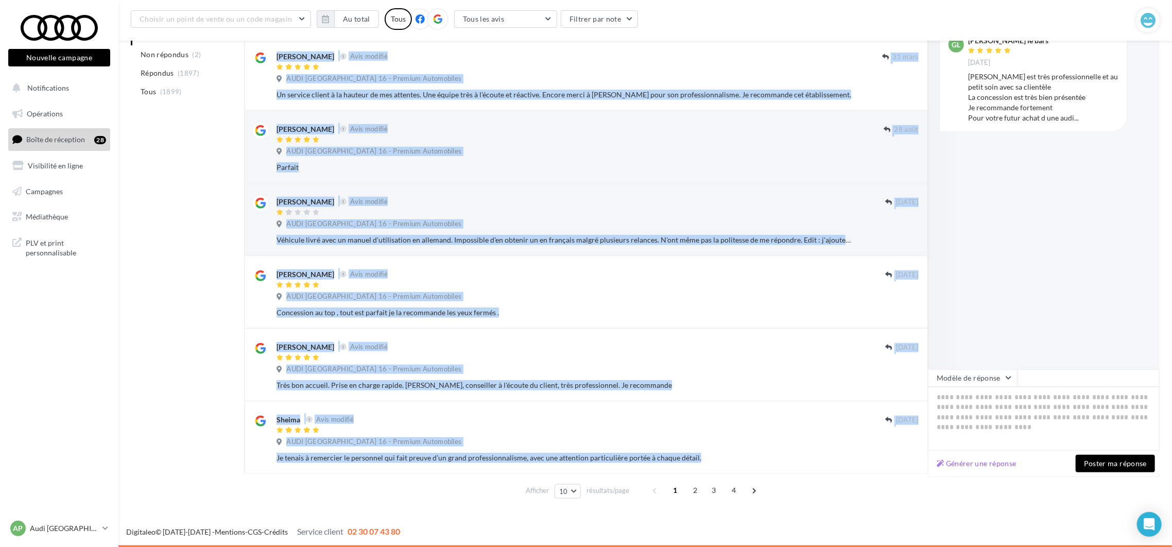 This screenshot has width=1172, height=547. What do you see at coordinates (59, 166) in the screenshot?
I see `a: Visibilité en ligne` at bounding box center [59, 166].